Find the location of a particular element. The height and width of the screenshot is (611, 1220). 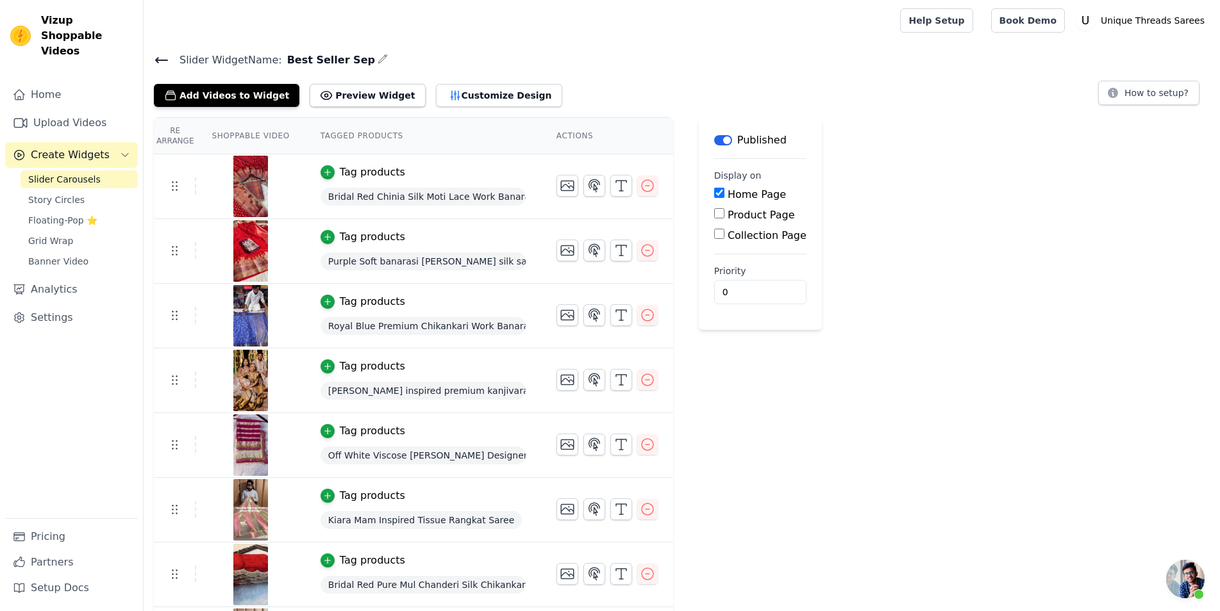

img: vizup-images-6b53.jpg is located at coordinates (251, 445).